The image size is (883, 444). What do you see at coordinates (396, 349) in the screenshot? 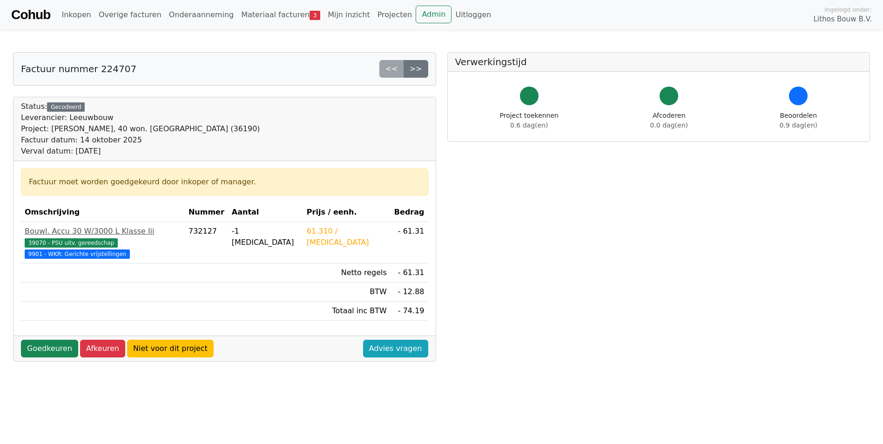
I see `a: Advies vragen` at bounding box center [396, 349].